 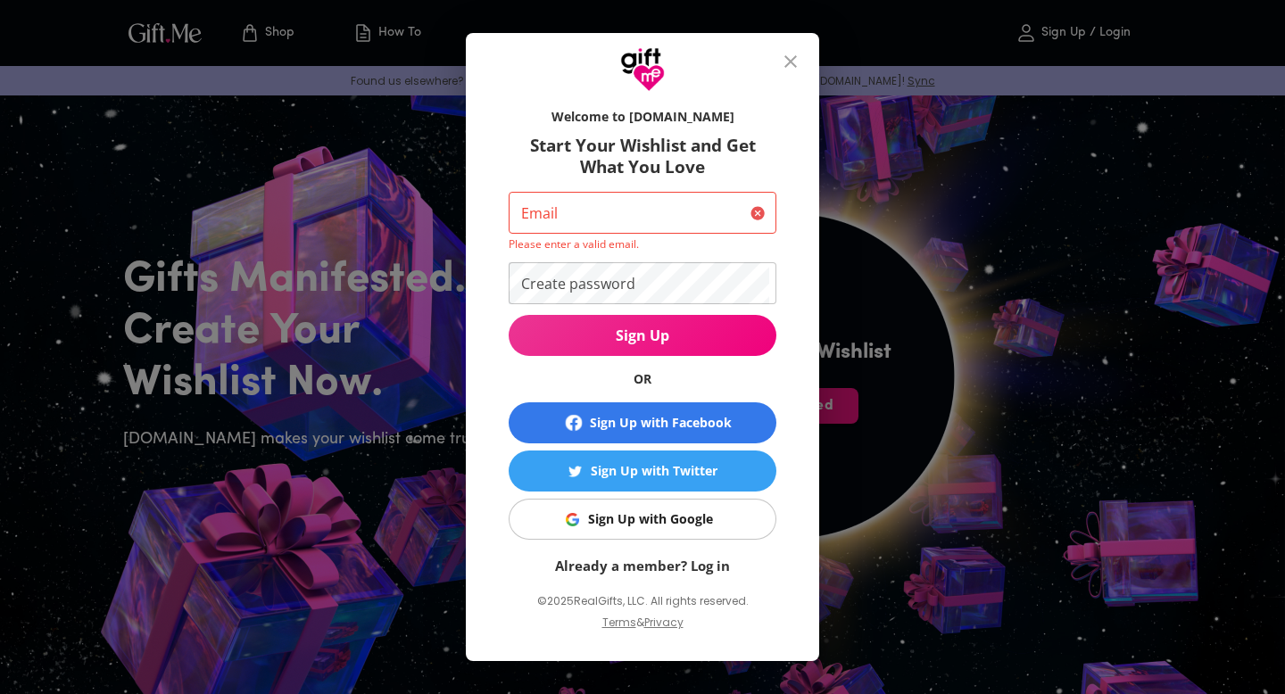 What do you see at coordinates (650, 519) in the screenshot?
I see `div: Sign Up with Google` at bounding box center [650, 519].